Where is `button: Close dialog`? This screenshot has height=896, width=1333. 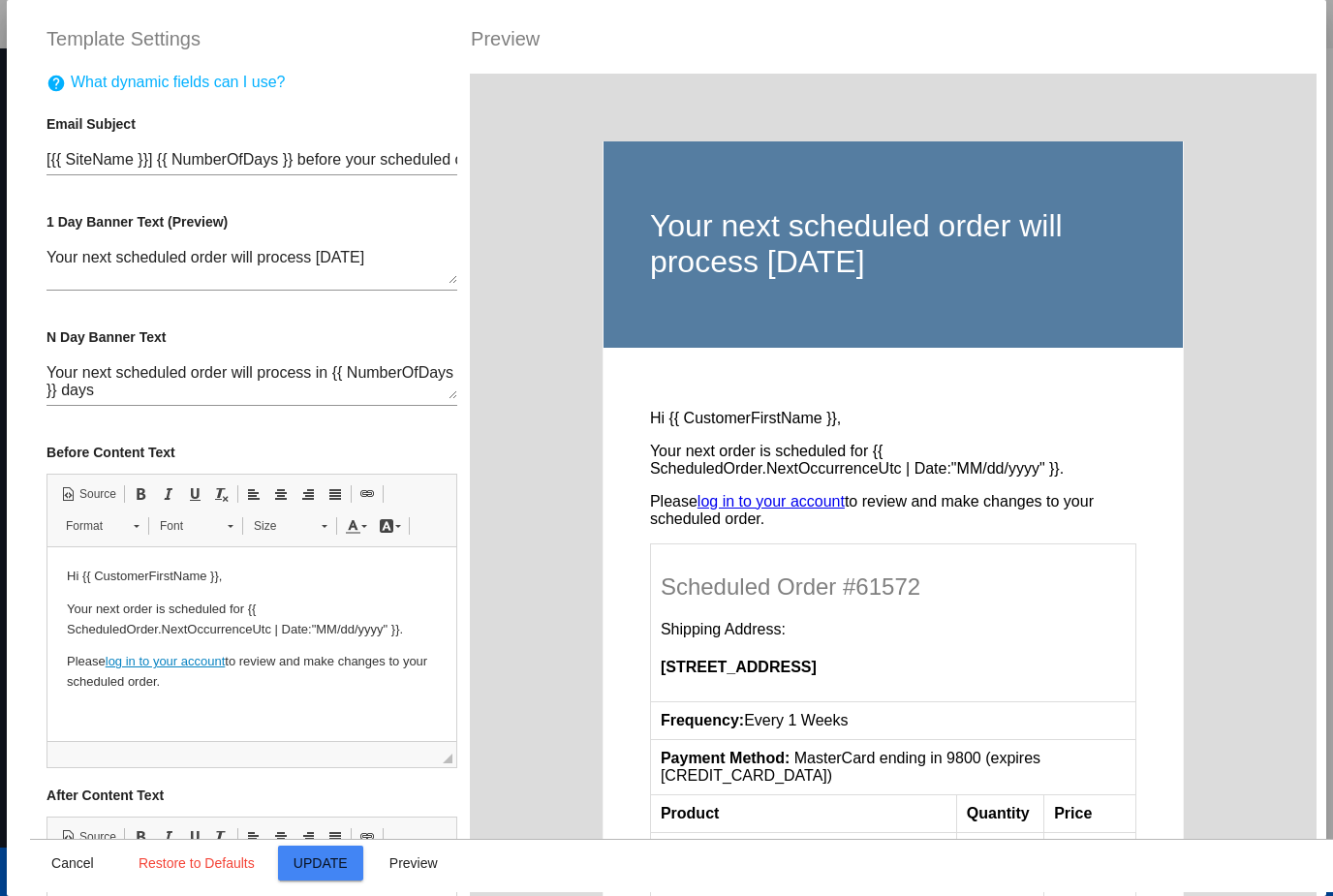
button: Close dialog is located at coordinates (72, 863).